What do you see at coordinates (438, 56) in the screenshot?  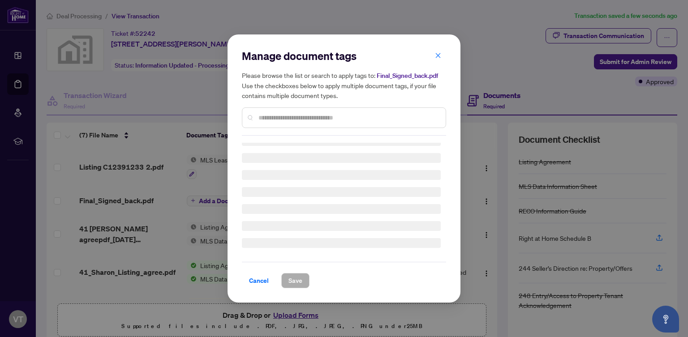 I see `span: close` at bounding box center [438, 56].